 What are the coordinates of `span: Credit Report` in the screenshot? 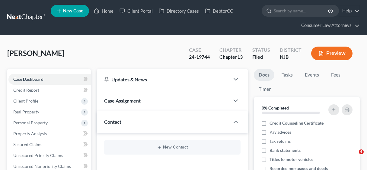 It's located at (26, 90).